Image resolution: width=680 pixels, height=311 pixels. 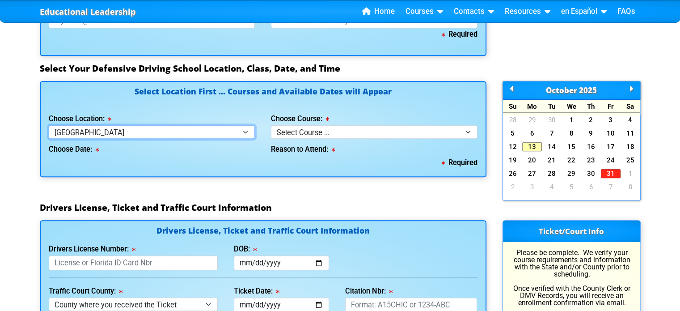 I want to click on a: 13, so click(x=532, y=147).